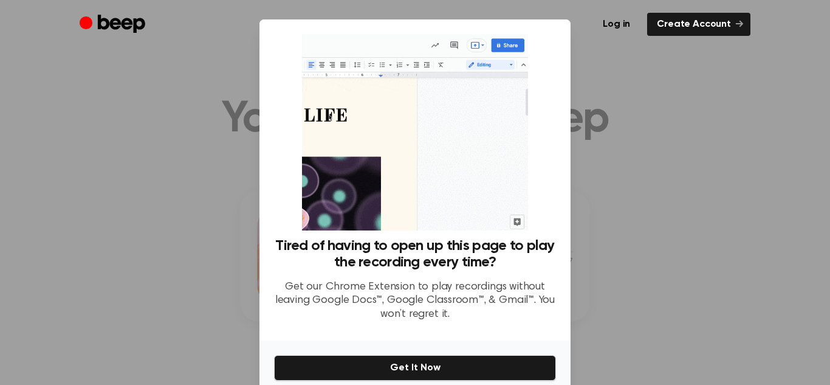 This screenshot has height=385, width=830. Describe the element at coordinates (699, 24) in the screenshot. I see `a: Create Account` at that location.